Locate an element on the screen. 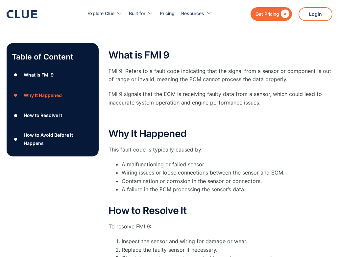  a: ●What is FMI 9 is located at coordinates (53, 75).